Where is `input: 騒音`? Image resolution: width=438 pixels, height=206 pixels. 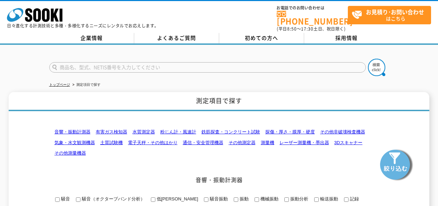
input: 騒音 is located at coordinates (57, 199).